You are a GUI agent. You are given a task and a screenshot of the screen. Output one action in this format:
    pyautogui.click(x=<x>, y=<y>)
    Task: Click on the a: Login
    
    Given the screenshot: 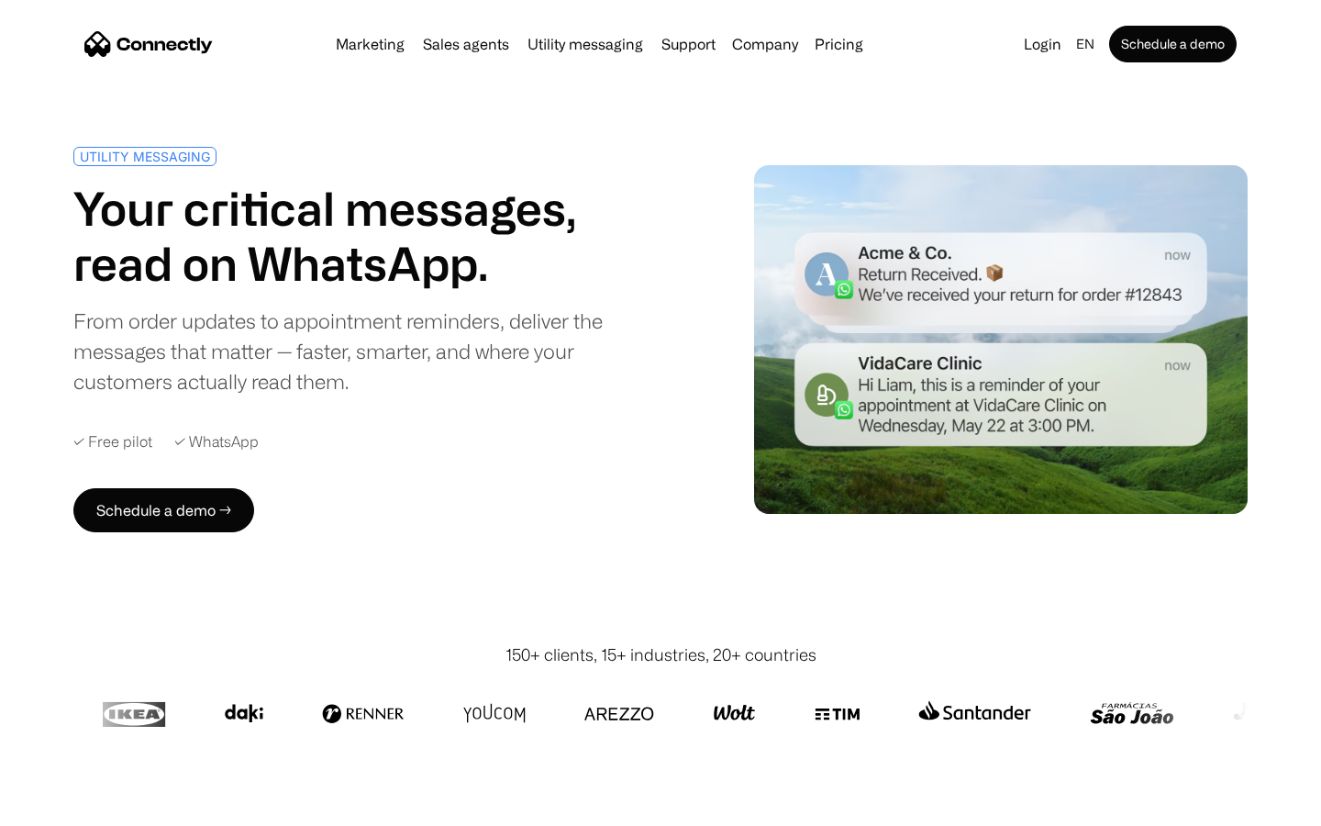 What is the action you would take?
    pyautogui.click(x=1042, y=44)
    